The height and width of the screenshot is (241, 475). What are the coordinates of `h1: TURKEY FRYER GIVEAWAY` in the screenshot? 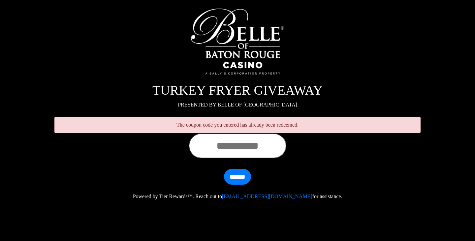 It's located at (238, 90).